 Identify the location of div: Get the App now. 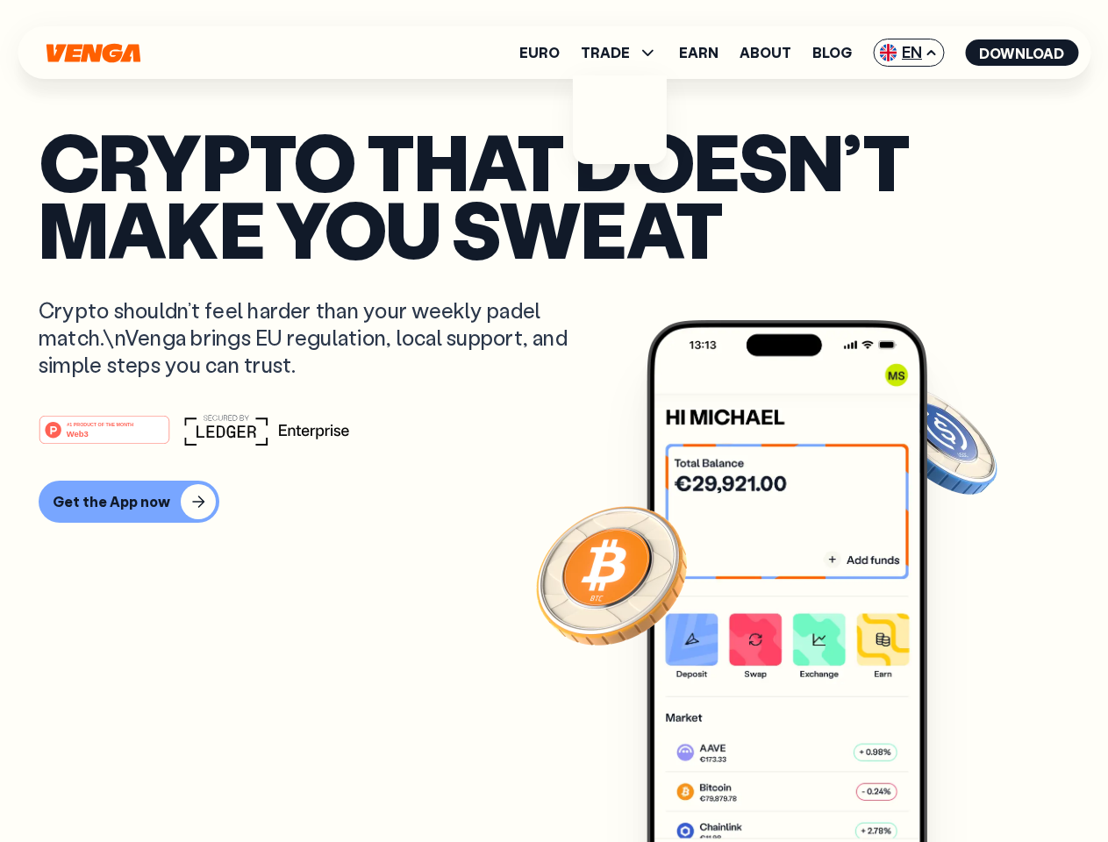
(111, 502).